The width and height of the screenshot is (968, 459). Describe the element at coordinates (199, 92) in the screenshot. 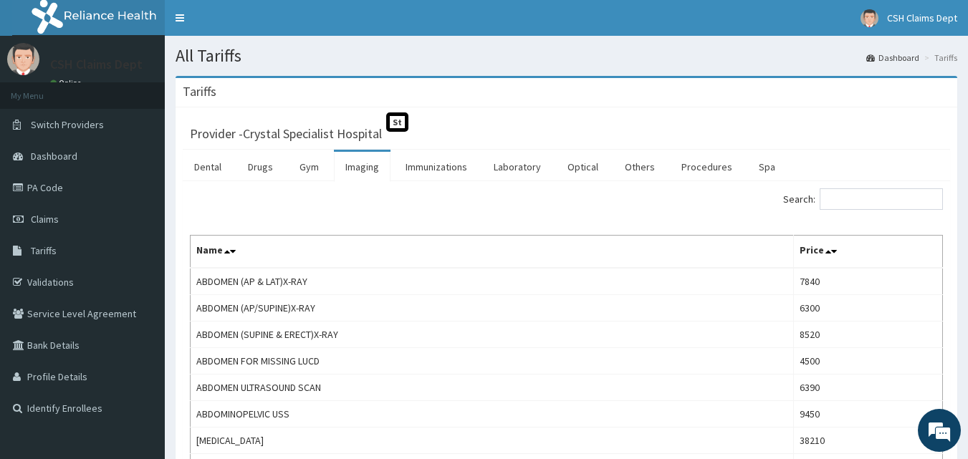

I see `h3: Tariffs` at that location.